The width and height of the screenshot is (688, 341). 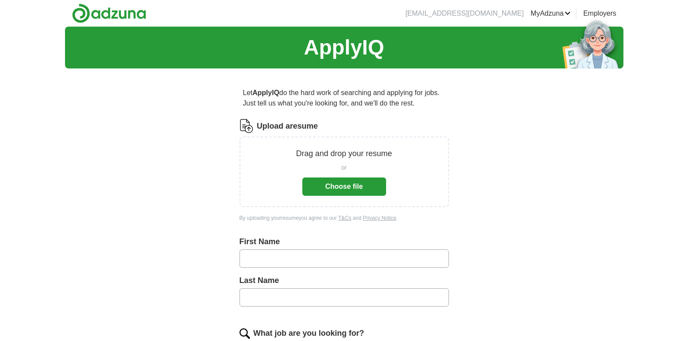 I want to click on span: or, so click(x=344, y=168).